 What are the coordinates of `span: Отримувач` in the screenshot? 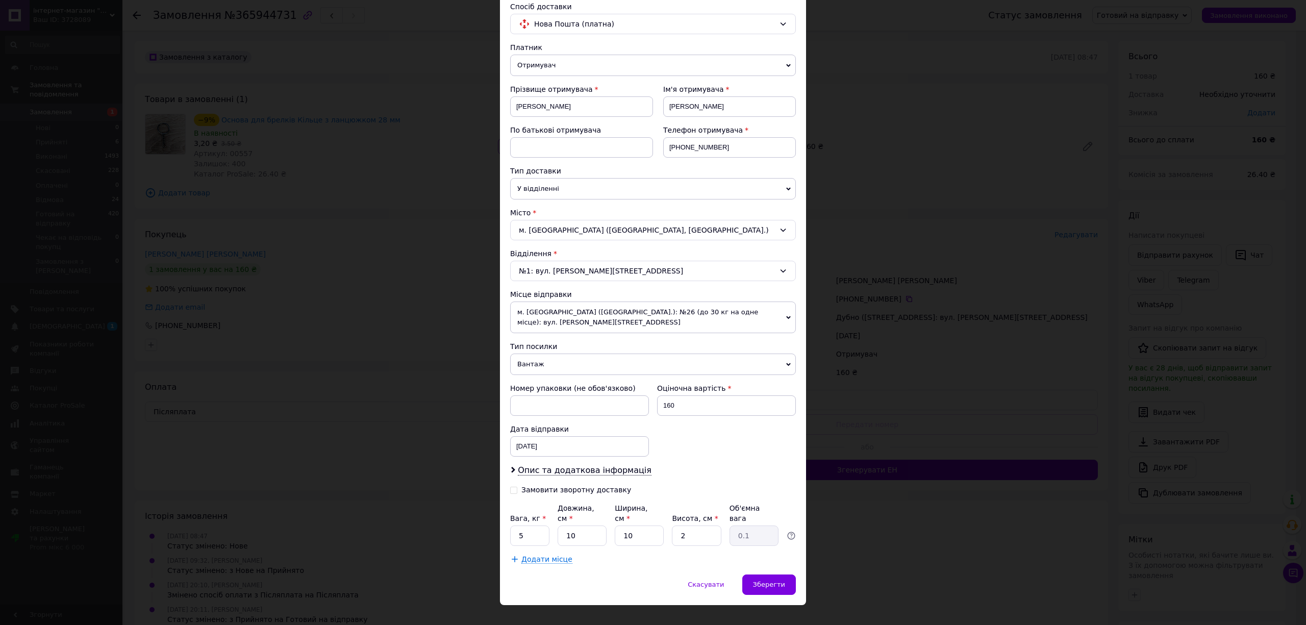 It's located at (653, 65).